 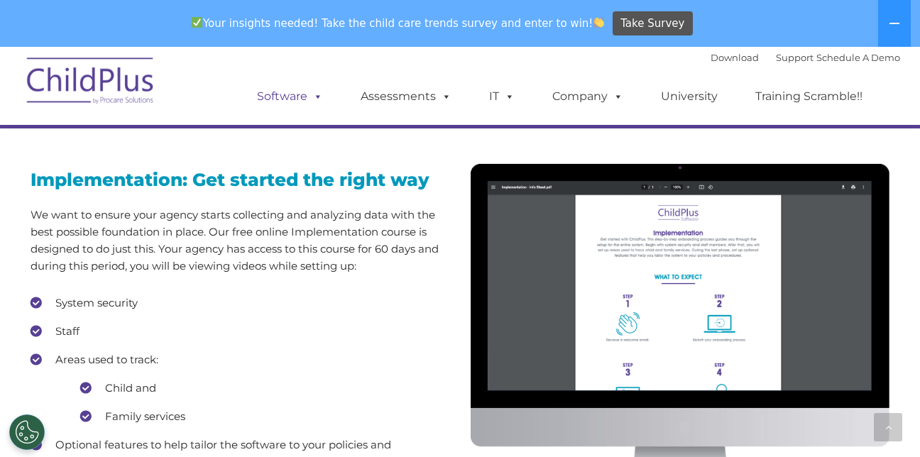 What do you see at coordinates (265, 388) in the screenshot?
I see `li: Child and` at bounding box center [265, 388].